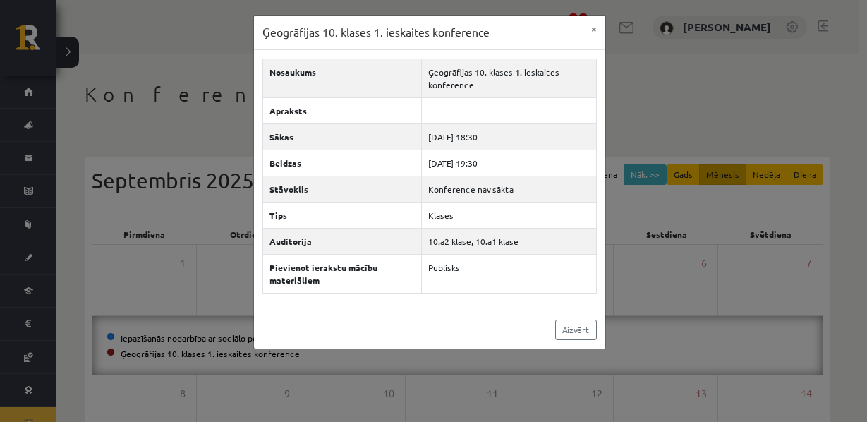  Describe the element at coordinates (509, 78) in the screenshot. I see `td: Ģeogrāfijas 10. klases 1. ieskaites konference` at that location.